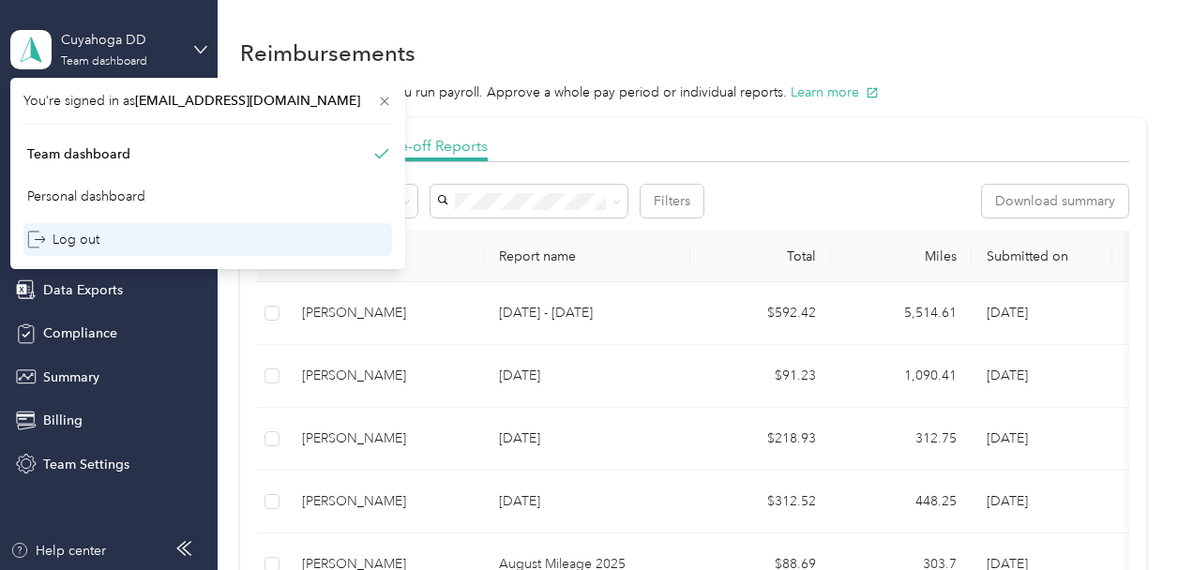  Describe the element at coordinates (587, 256) in the screenshot. I see `th: Report name` at that location.